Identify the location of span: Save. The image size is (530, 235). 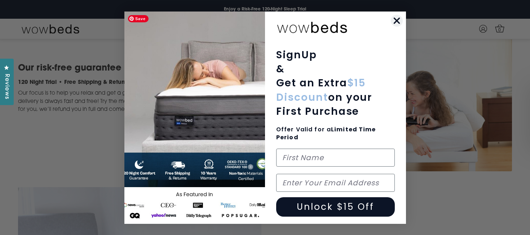
(138, 19).